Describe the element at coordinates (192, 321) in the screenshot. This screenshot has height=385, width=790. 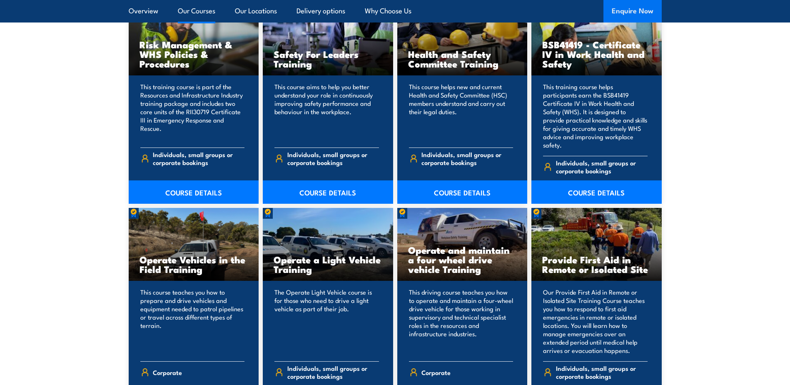
I see `p: This course teaches you how to prepare and drive vehicles and equipment needed to patrol pipeline...` at that location.